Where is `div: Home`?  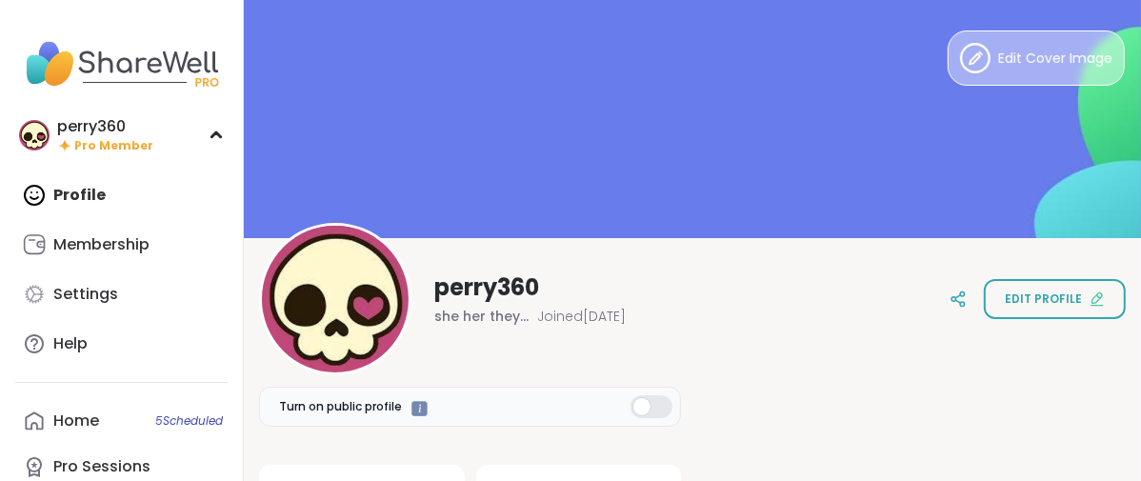
div: Home is located at coordinates (76, 421).